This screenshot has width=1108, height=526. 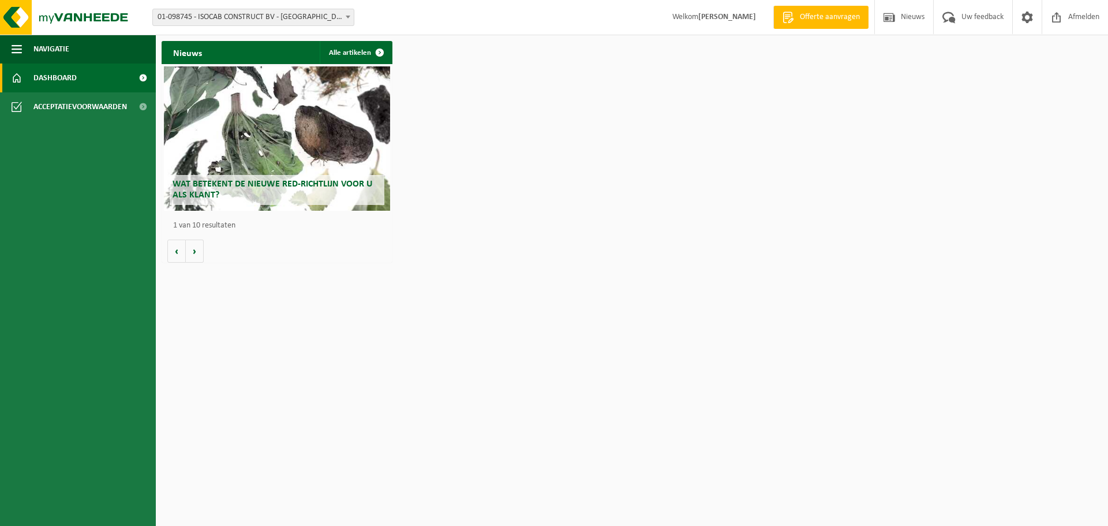 What do you see at coordinates (821, 17) in the screenshot?
I see `a: Offerte aanvragen` at bounding box center [821, 17].